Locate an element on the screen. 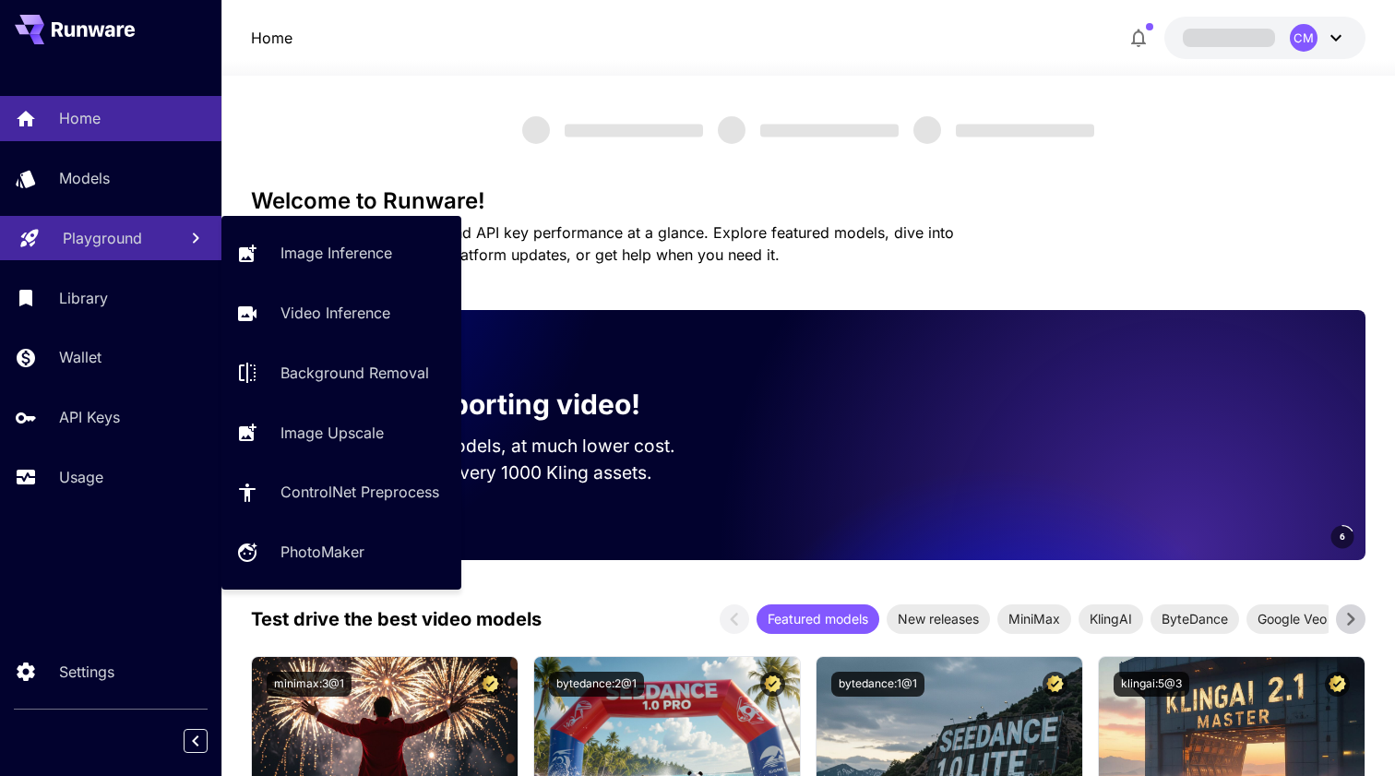 The width and height of the screenshot is (1395, 776). nav: breadcrumb is located at coordinates (271, 38).